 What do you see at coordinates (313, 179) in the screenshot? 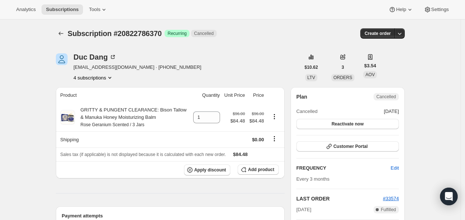
I see `span: Every 3 months` at bounding box center [313, 179].